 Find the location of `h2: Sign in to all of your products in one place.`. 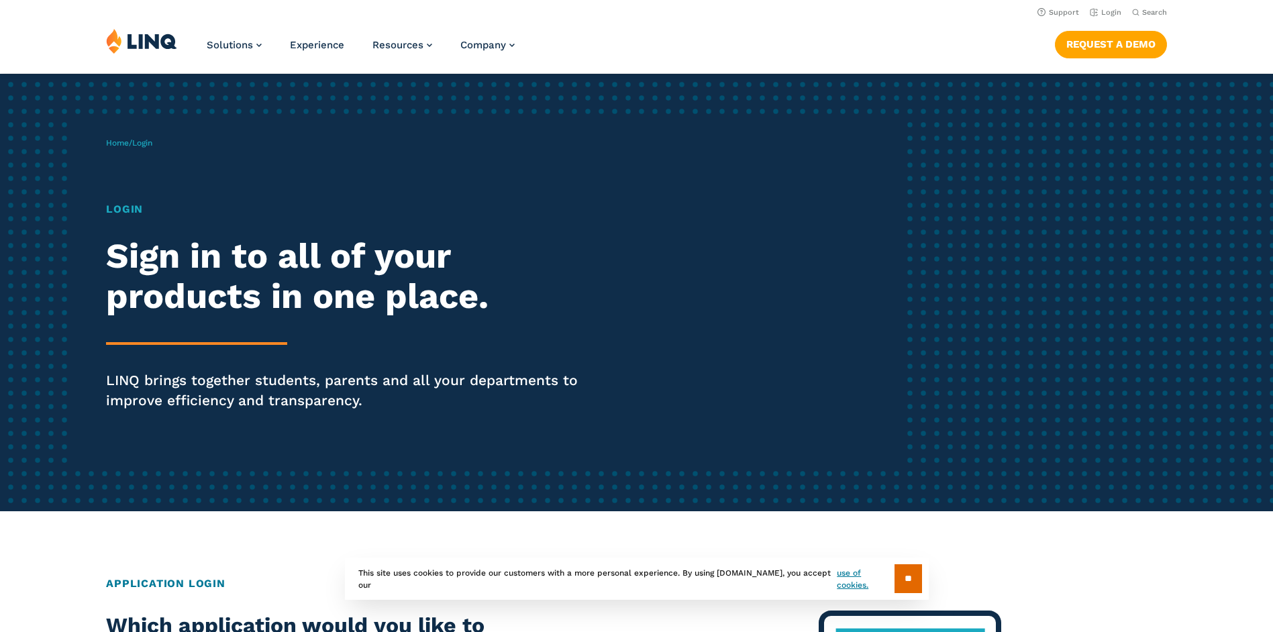

h2: Sign in to all of your products in one place. is located at coordinates (351, 276).